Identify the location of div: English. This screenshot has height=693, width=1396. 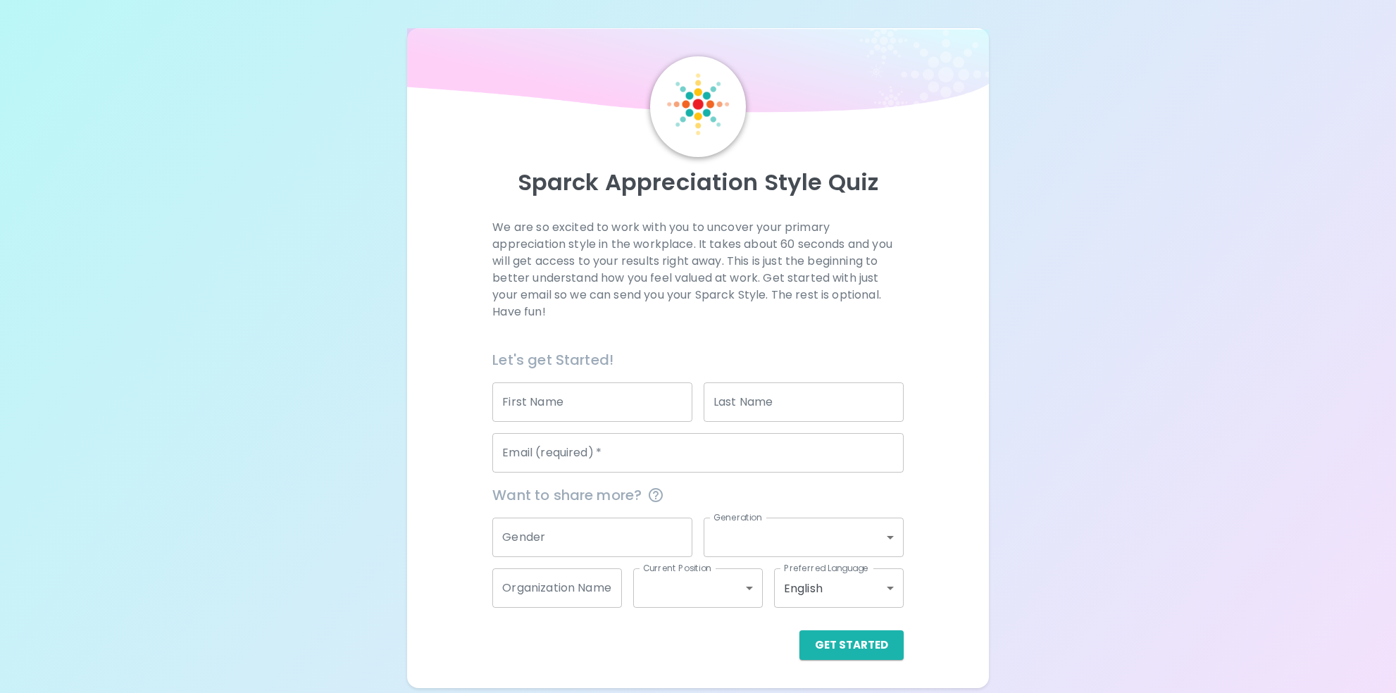
(839, 588).